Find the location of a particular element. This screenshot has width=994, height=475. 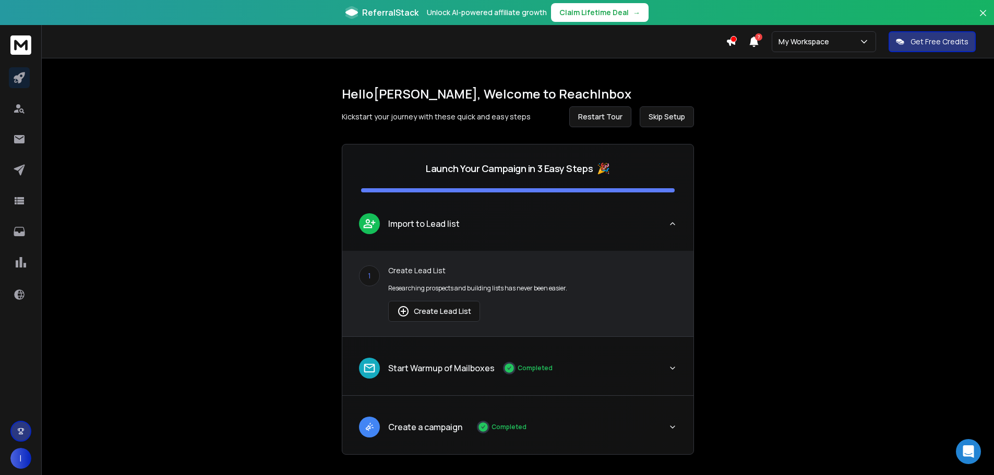

button: leadCreate a campaignCompleted is located at coordinates (518, 432).